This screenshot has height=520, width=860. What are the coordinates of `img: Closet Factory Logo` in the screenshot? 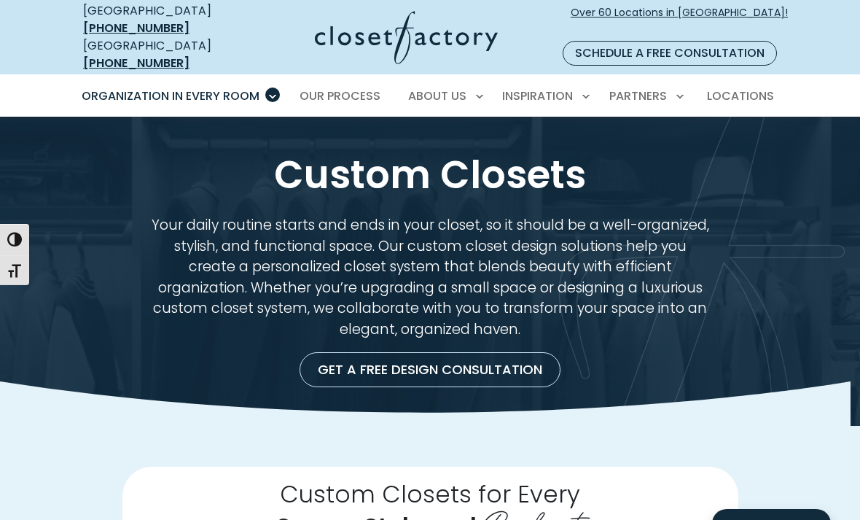 It's located at (406, 37).